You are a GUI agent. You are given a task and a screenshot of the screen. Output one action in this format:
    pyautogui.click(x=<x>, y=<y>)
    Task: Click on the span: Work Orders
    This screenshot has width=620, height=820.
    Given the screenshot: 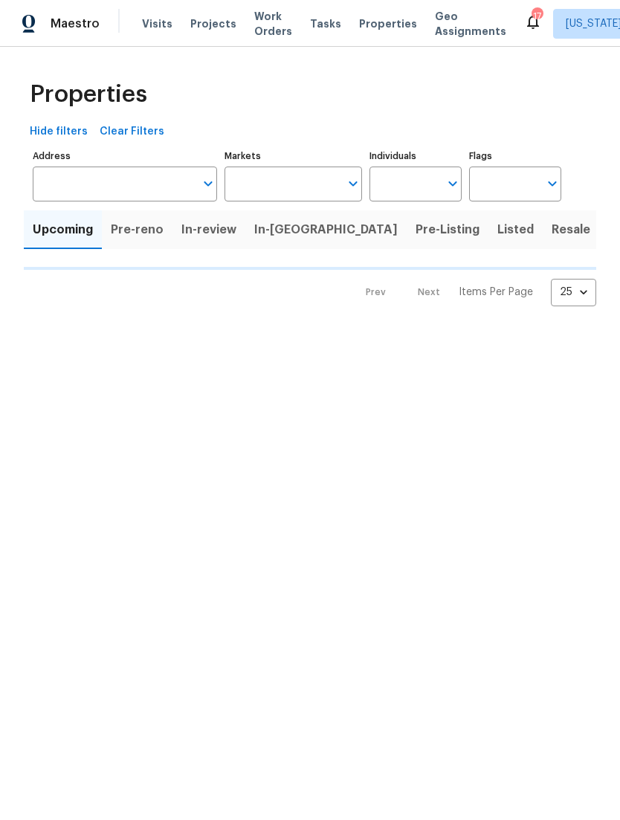 What is the action you would take?
    pyautogui.click(x=273, y=24)
    